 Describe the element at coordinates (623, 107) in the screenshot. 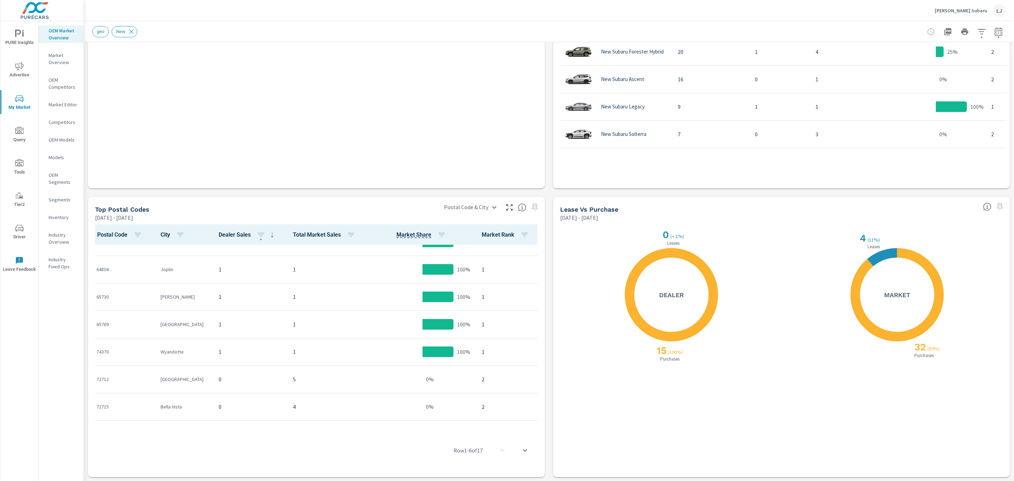

I see `p: New Subaru Legacy` at that location.